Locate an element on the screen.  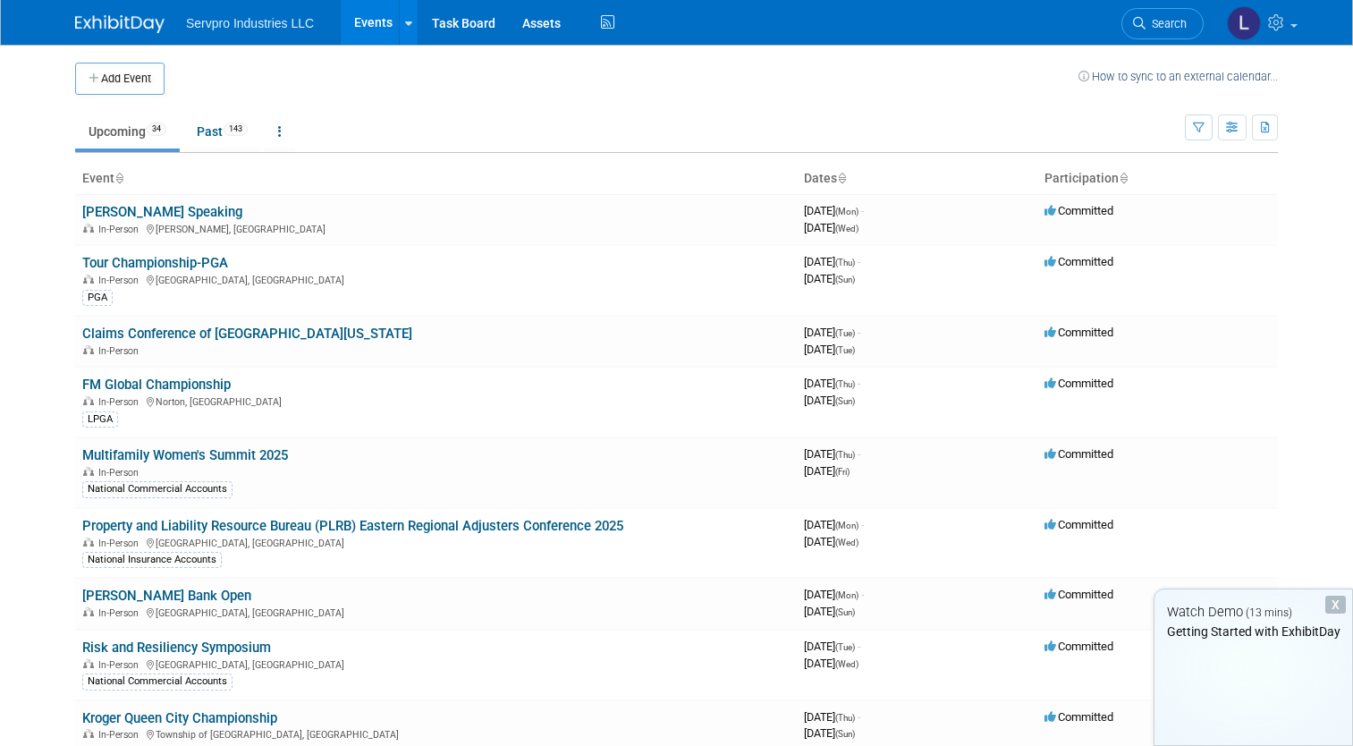
img: Lacey Reed is located at coordinates (1244, 23).